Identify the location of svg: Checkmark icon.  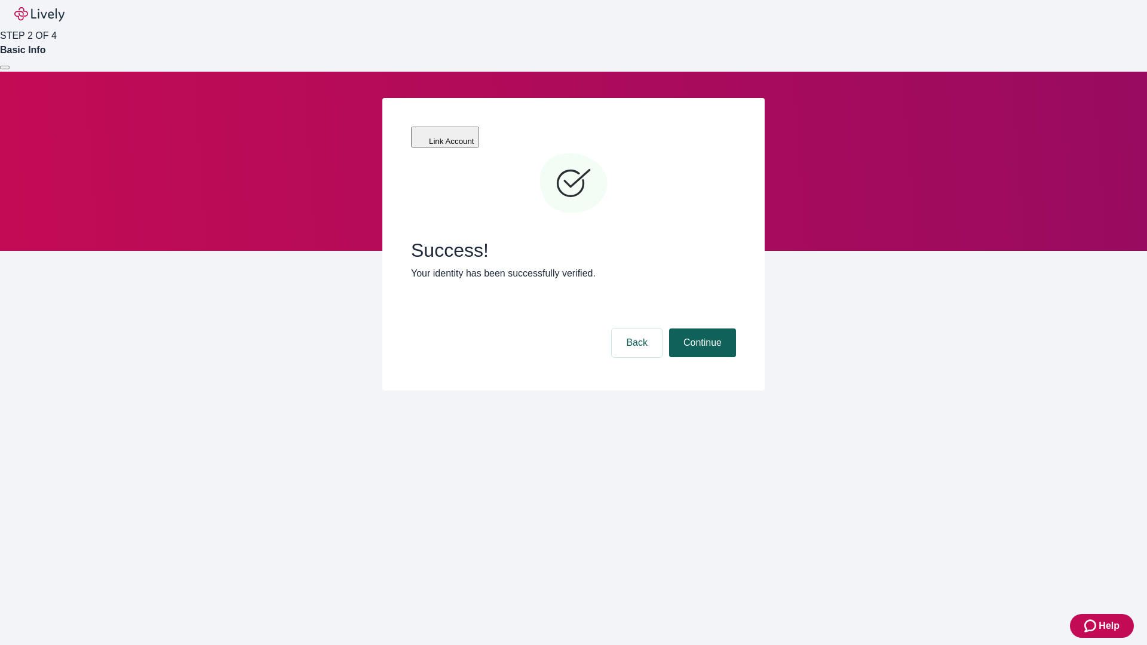
(574, 184).